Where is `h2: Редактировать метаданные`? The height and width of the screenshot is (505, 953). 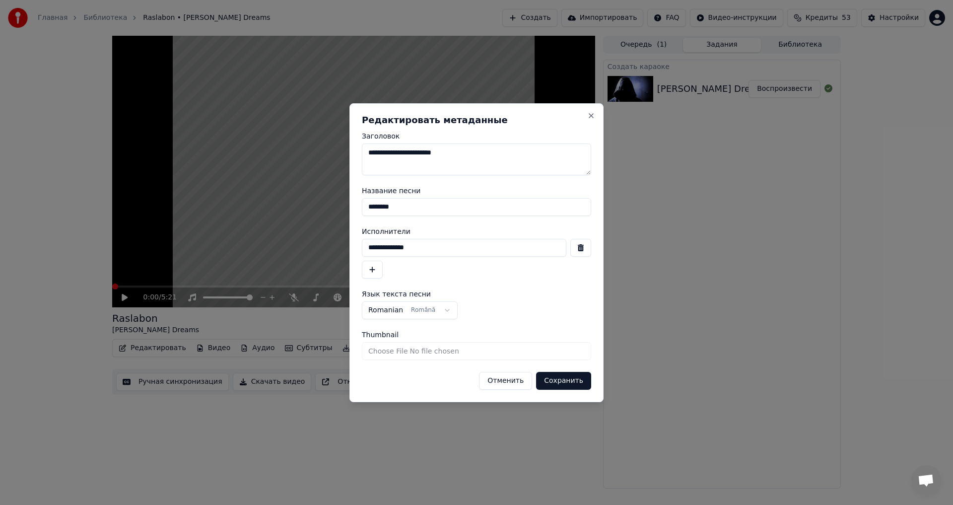
h2: Редактировать метаданные is located at coordinates (477, 120).